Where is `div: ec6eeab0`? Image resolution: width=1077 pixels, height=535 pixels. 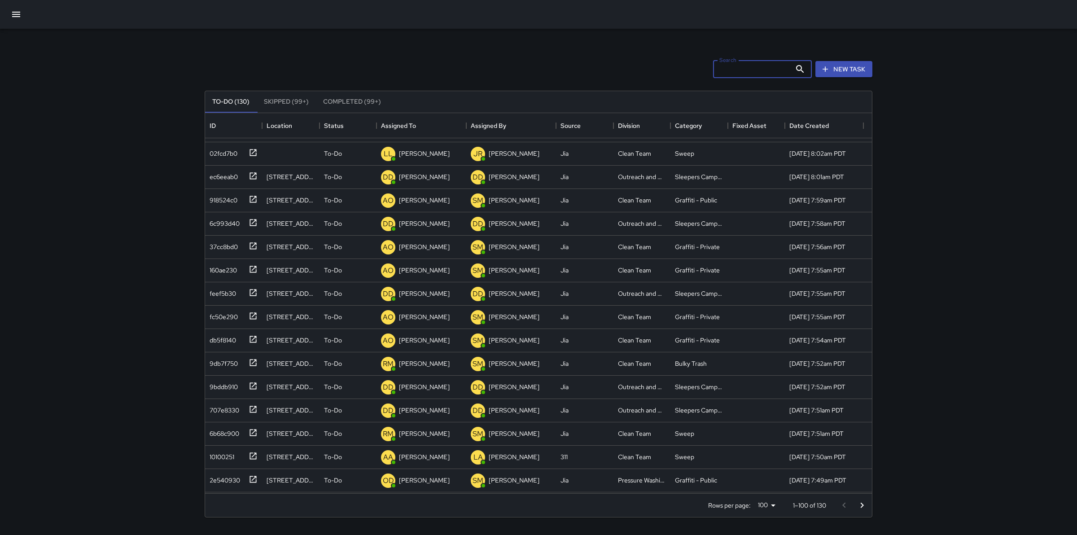 div: ec6eeab0 is located at coordinates (222, 175).